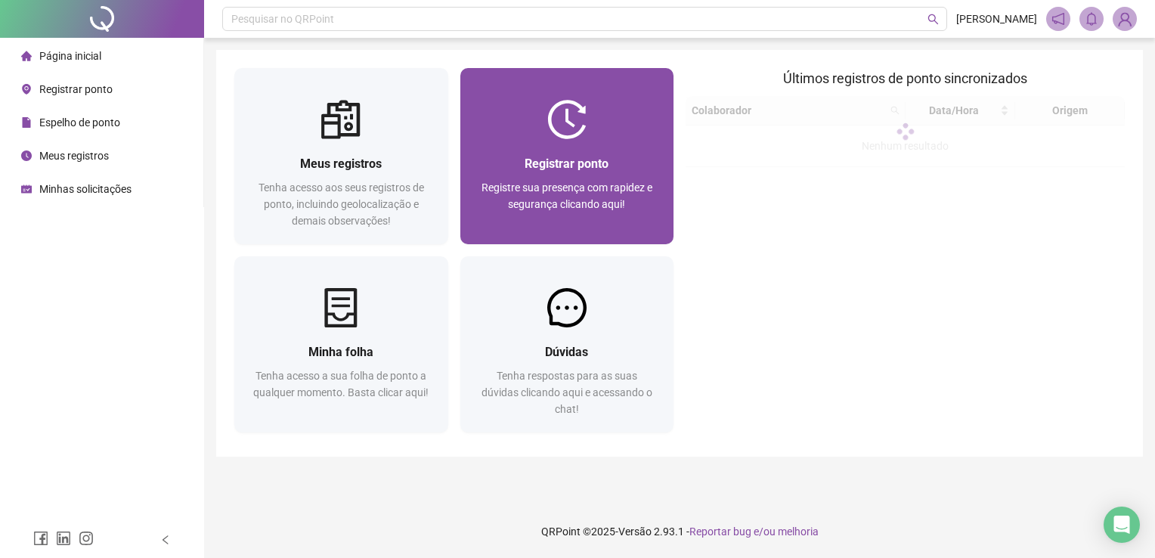  What do you see at coordinates (1058, 19) in the screenshot?
I see `span: notification` at bounding box center [1058, 19].